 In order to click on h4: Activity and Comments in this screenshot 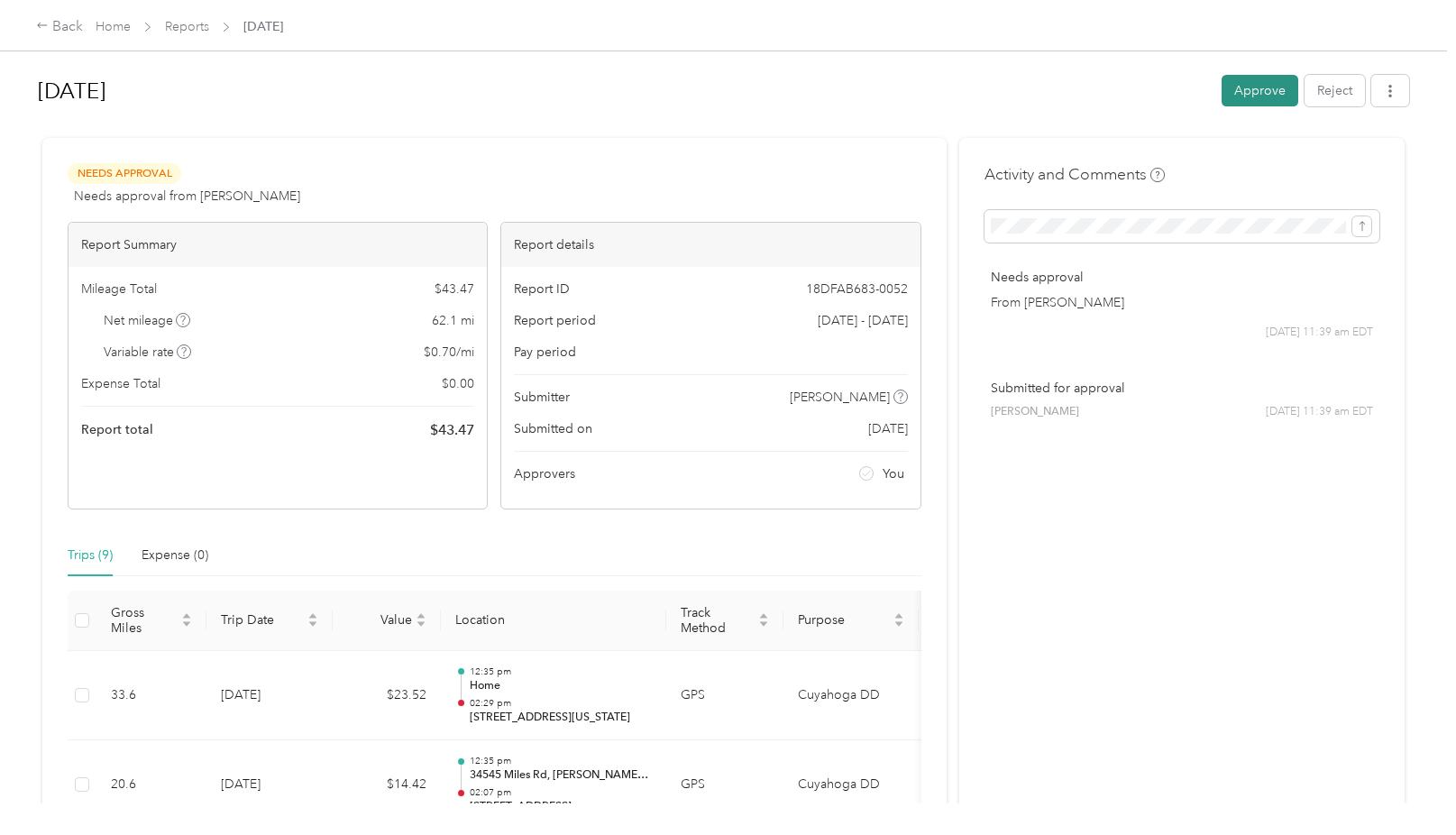, I will do `click(1074, 174)`.